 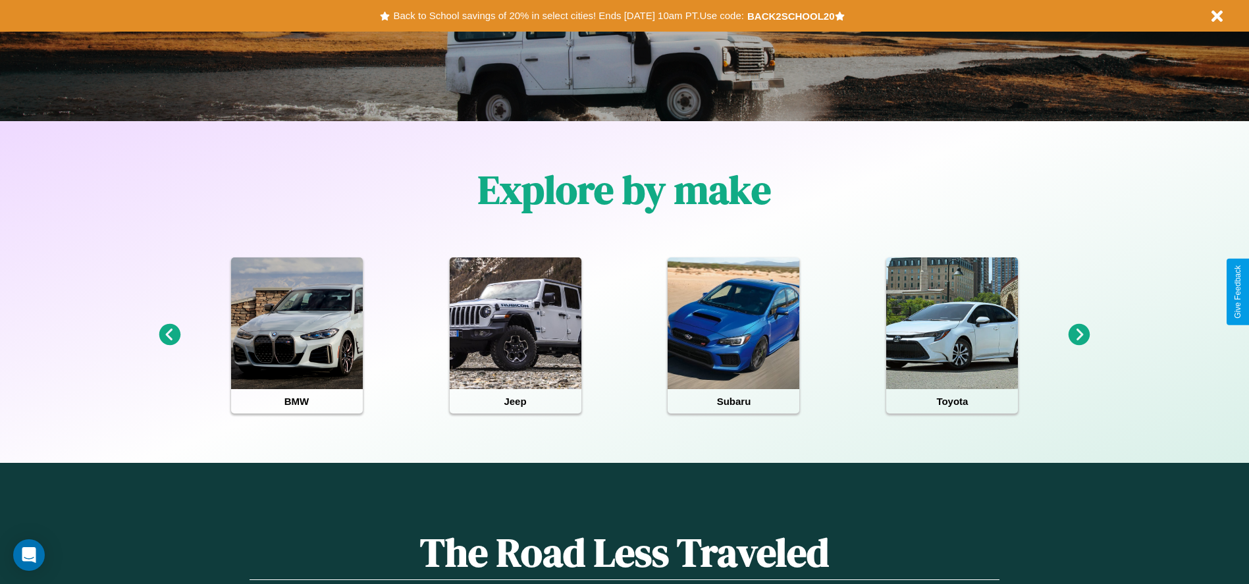 What do you see at coordinates (791, 16) in the screenshot?
I see `b: BACK2SCHOOL20` at bounding box center [791, 16].